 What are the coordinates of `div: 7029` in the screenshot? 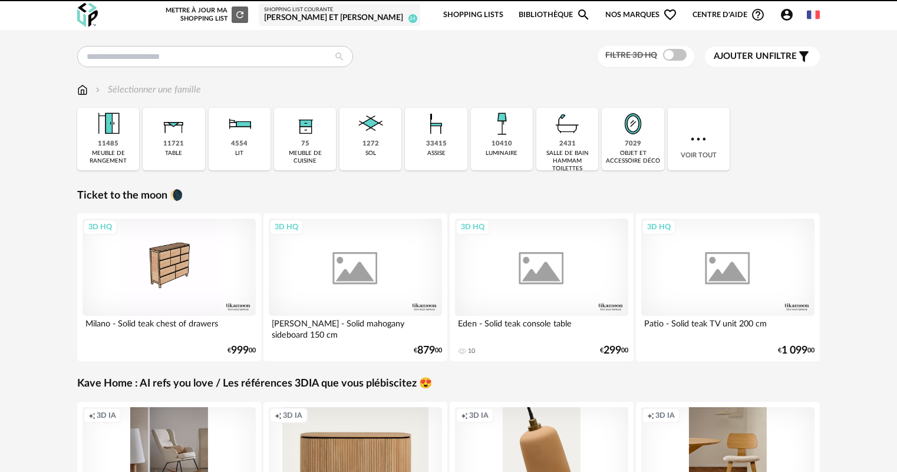 It's located at (633, 144).